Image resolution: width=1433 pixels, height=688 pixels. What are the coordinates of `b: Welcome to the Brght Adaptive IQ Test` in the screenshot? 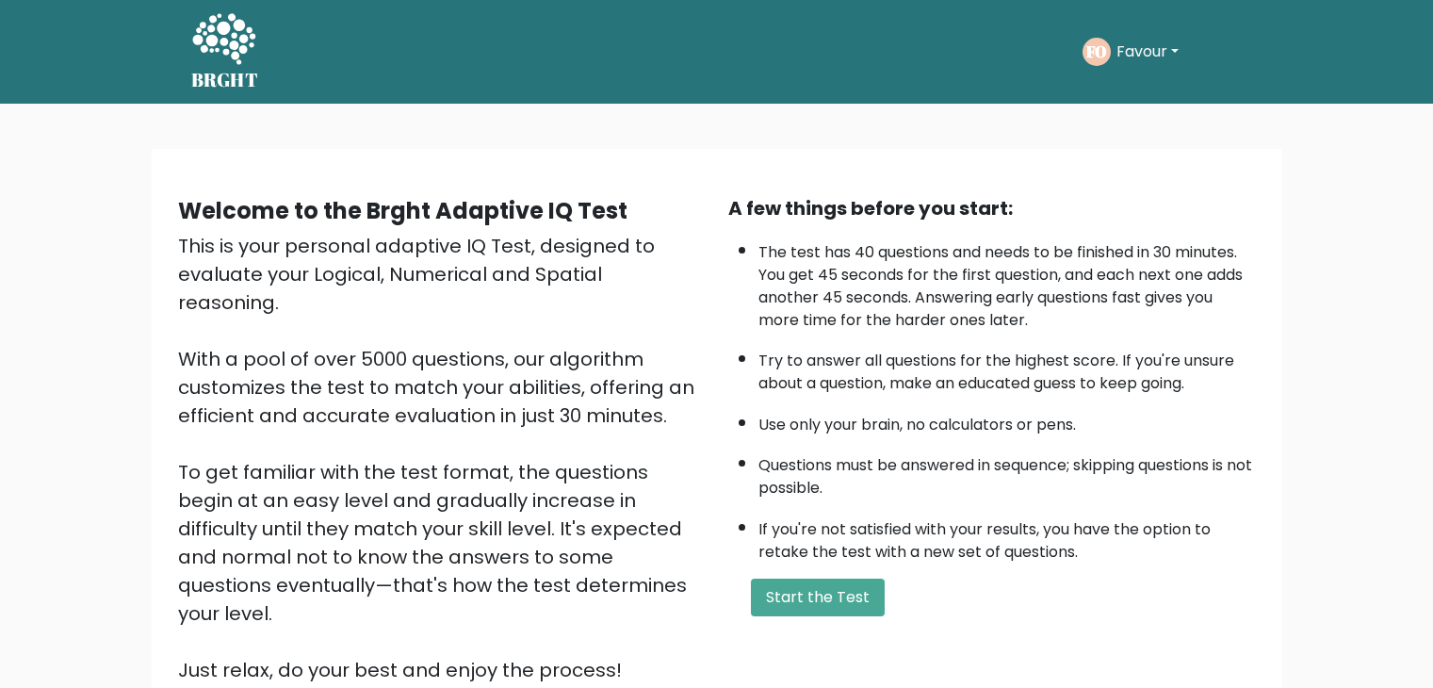 It's located at (402, 210).